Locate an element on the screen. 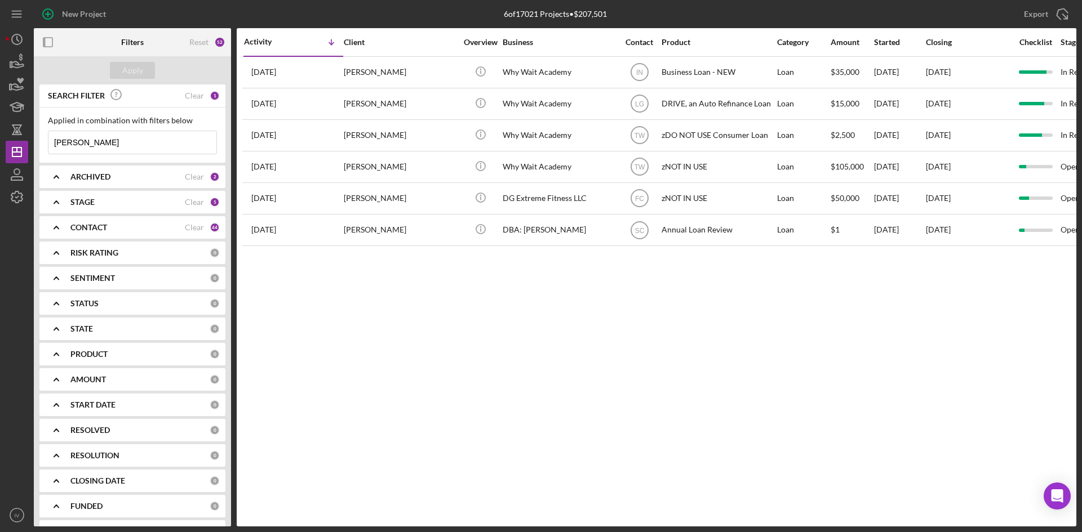 This screenshot has width=1082, height=532. div: 52 is located at coordinates (220, 42).